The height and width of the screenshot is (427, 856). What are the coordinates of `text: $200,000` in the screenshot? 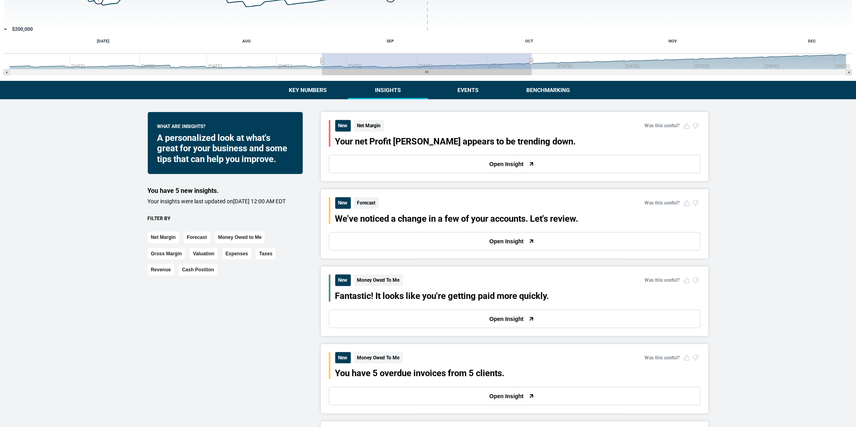 It's located at (22, 29).